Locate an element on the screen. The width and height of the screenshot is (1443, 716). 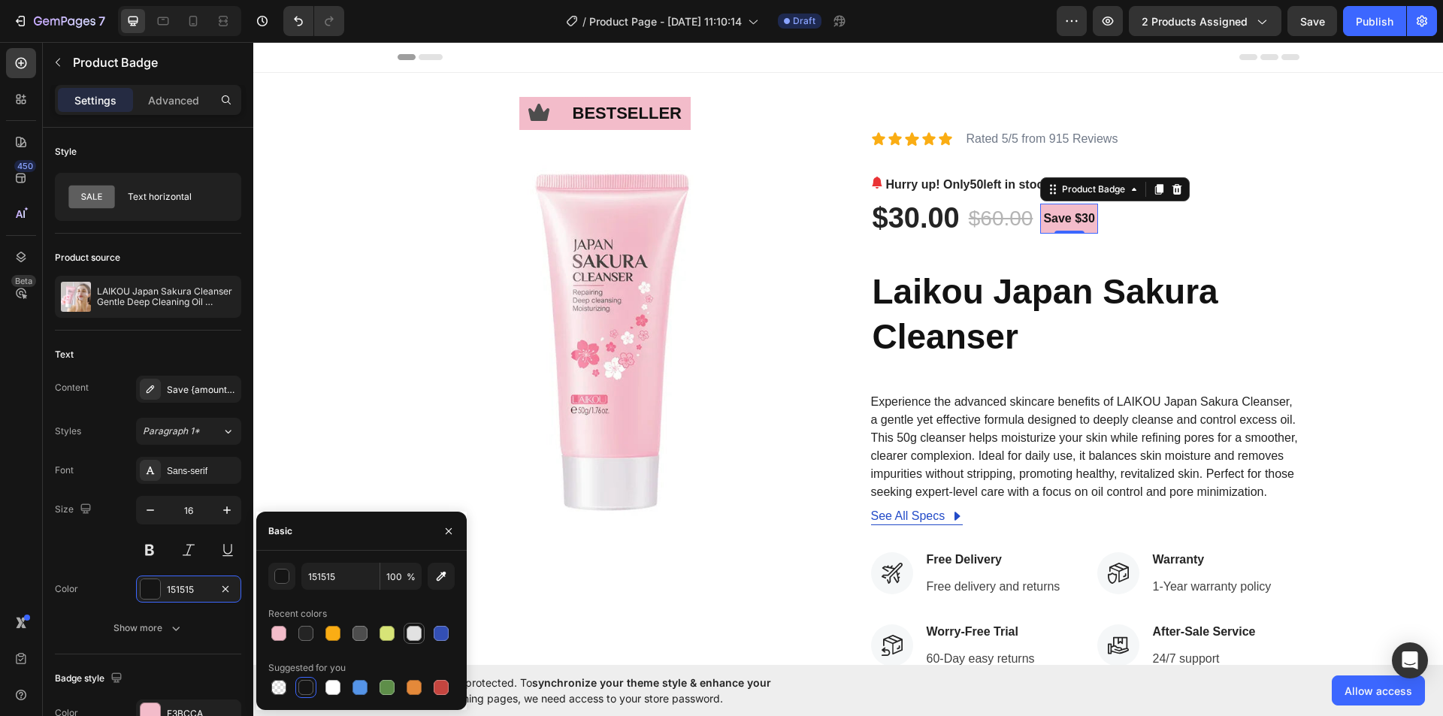
p: Warranty is located at coordinates (959, 518).